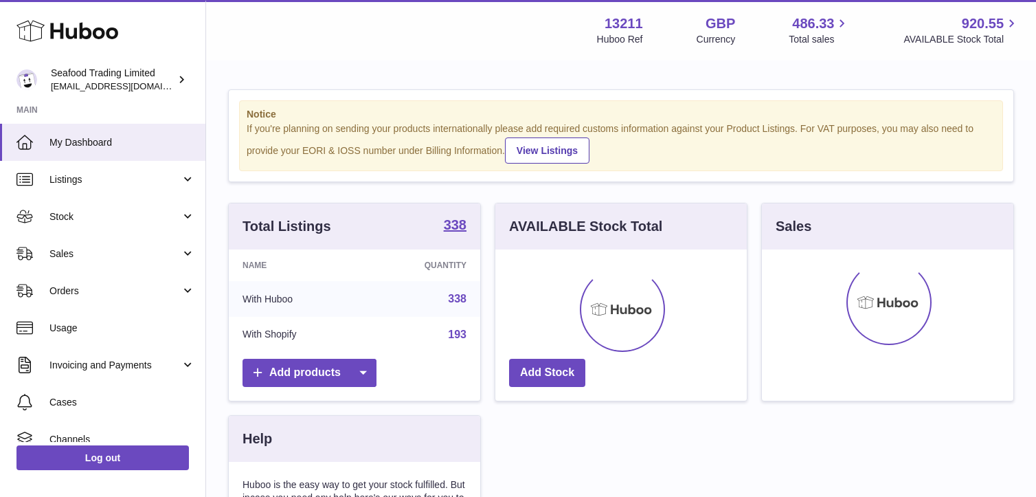 The width and height of the screenshot is (1036, 497). Describe the element at coordinates (296, 299) in the screenshot. I see `td: With Huboo` at that location.